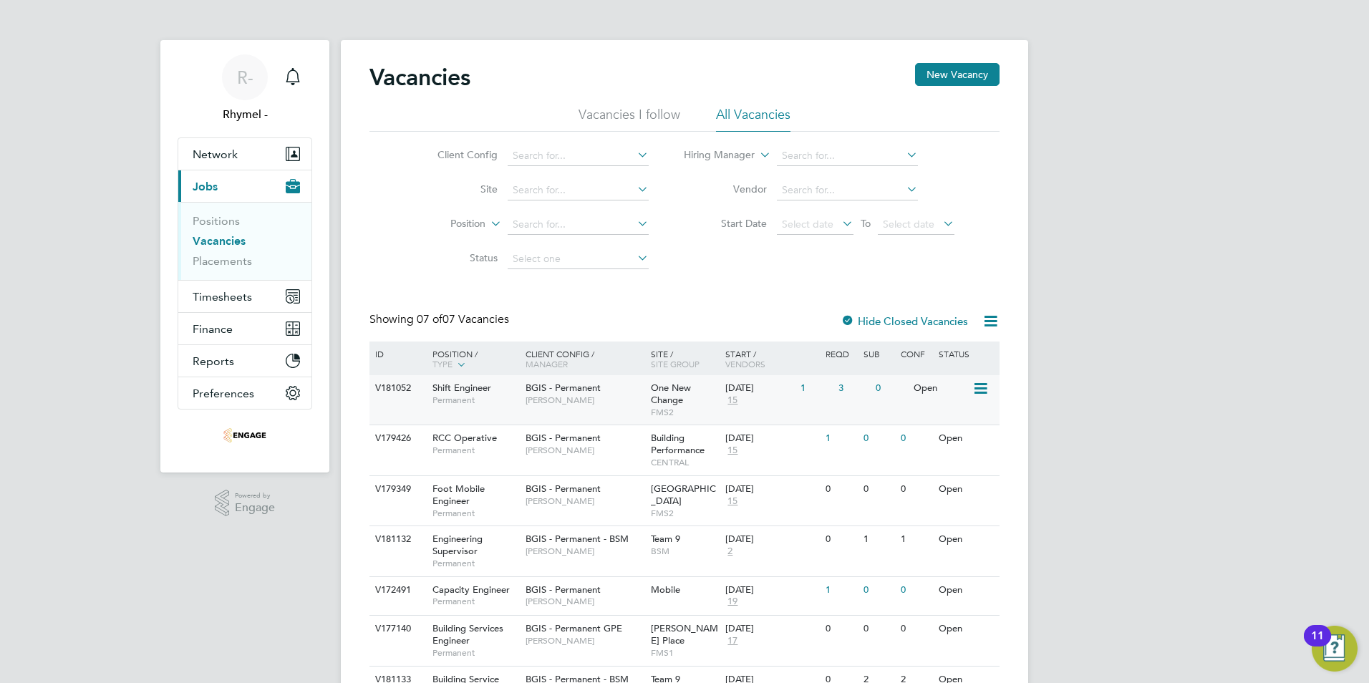 Image resolution: width=1369 pixels, height=683 pixels. What do you see at coordinates (957, 74) in the screenshot?
I see `button: New Vacancy` at bounding box center [957, 74].